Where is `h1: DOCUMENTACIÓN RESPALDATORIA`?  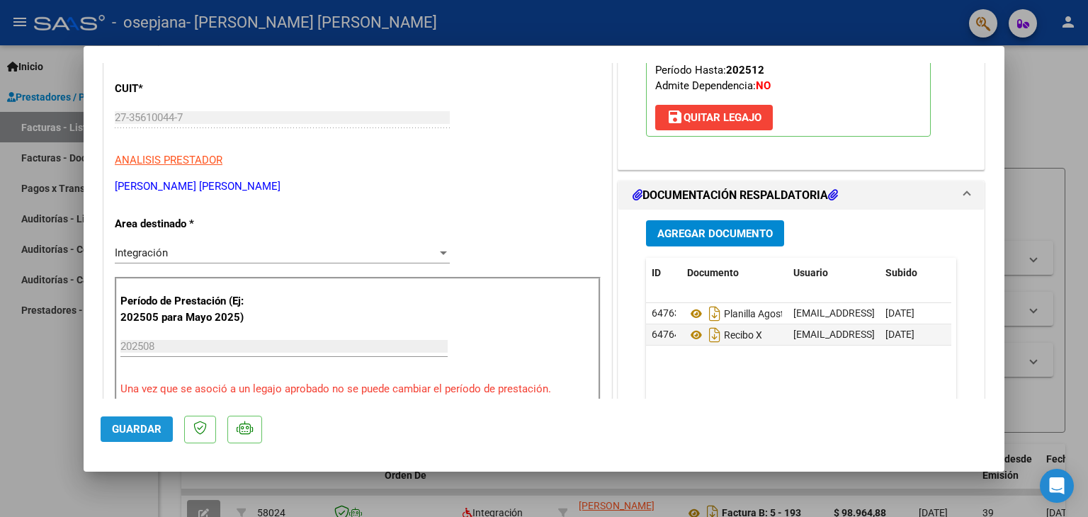
h1: DOCUMENTACIÓN RESPALDATORIA is located at coordinates (735, 195).